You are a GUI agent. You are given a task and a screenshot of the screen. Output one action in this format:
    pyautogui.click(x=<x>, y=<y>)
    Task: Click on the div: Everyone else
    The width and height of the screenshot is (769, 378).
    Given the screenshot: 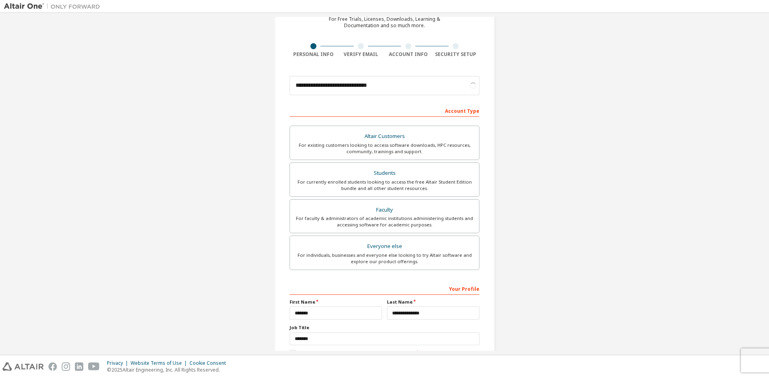 What is the action you would take?
    pyautogui.click(x=384, y=247)
    